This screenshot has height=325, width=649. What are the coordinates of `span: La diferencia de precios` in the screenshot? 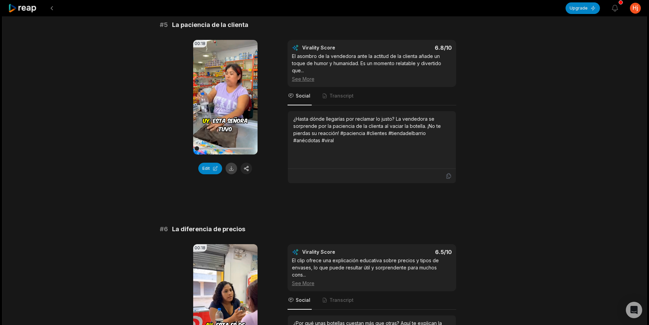 It's located at (209, 229).